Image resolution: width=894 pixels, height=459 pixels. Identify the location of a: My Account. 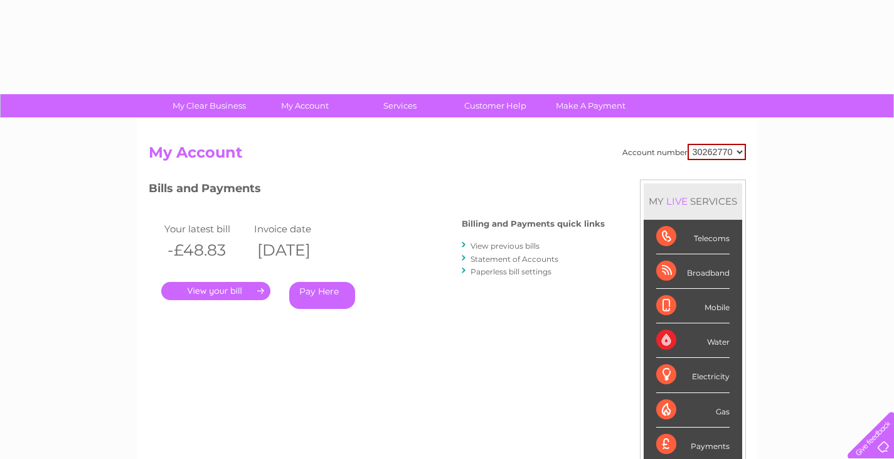
(304, 105).